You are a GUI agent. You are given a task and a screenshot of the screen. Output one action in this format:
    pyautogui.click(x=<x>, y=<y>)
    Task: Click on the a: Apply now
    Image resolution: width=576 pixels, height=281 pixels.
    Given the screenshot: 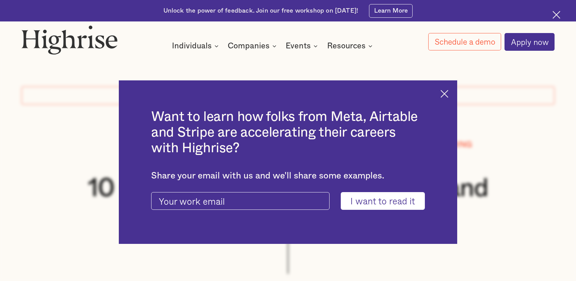 What is the action you would take?
    pyautogui.click(x=530, y=42)
    